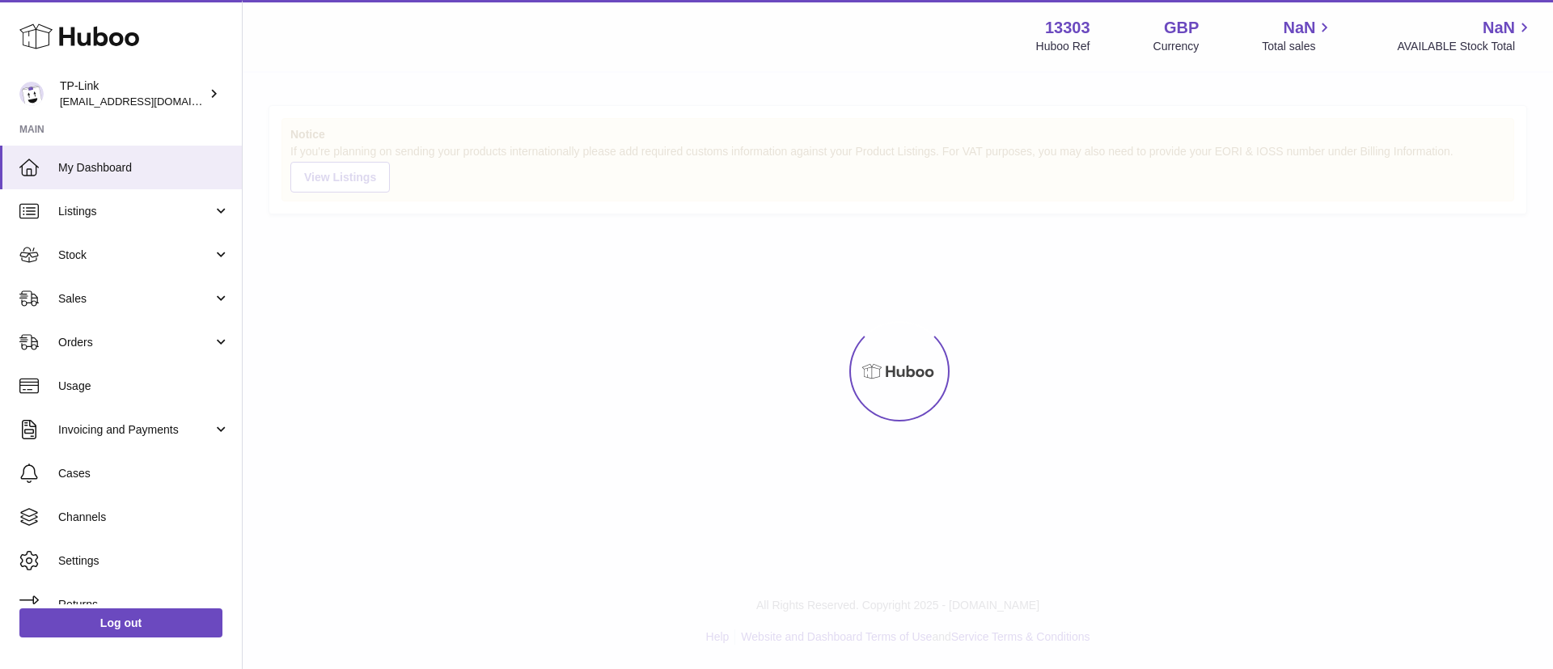 The width and height of the screenshot is (1553, 669). I want to click on span: Listings, so click(135, 211).